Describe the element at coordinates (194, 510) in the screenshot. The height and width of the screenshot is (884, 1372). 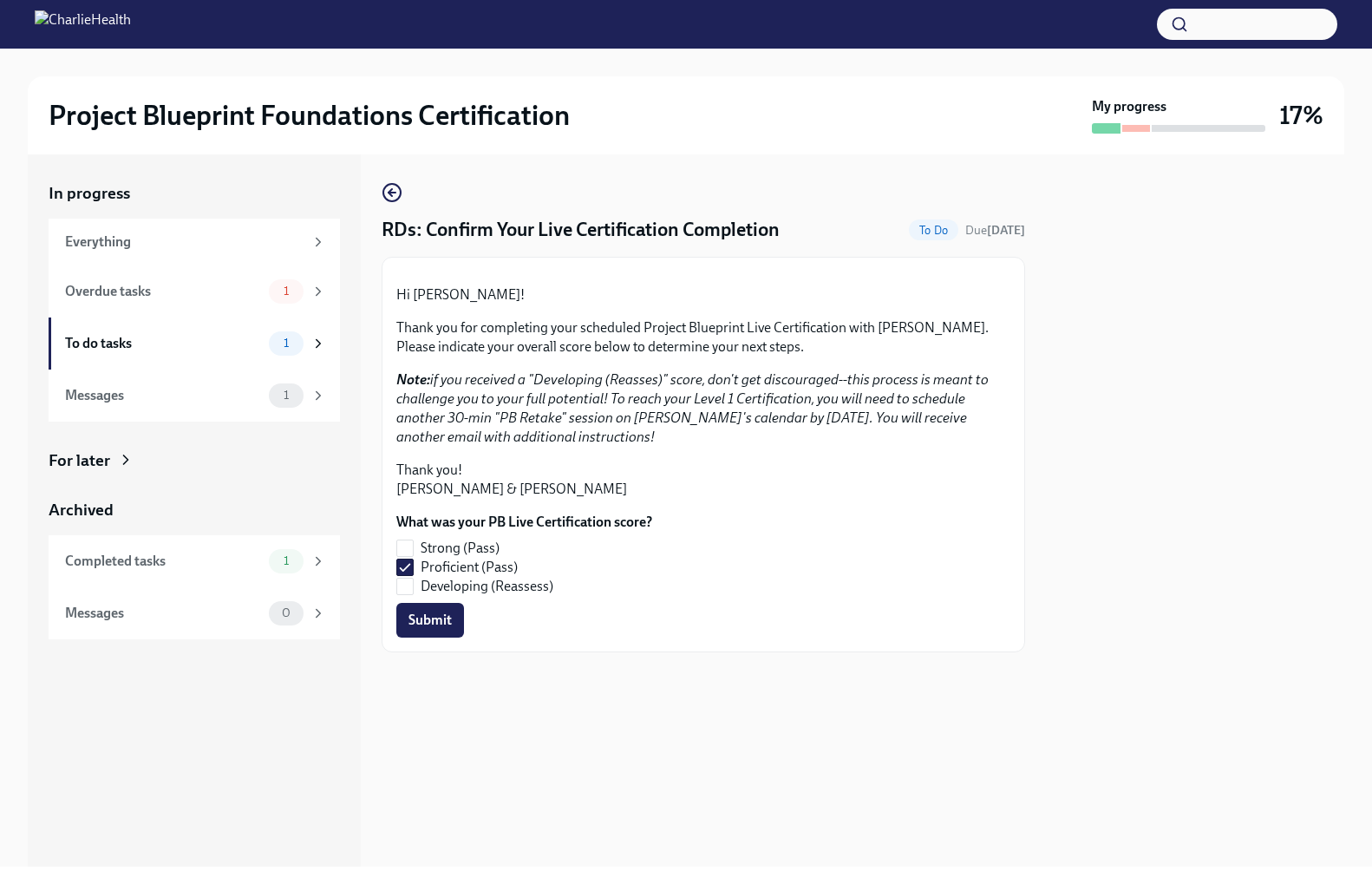
I see `a: Archived` at that location.